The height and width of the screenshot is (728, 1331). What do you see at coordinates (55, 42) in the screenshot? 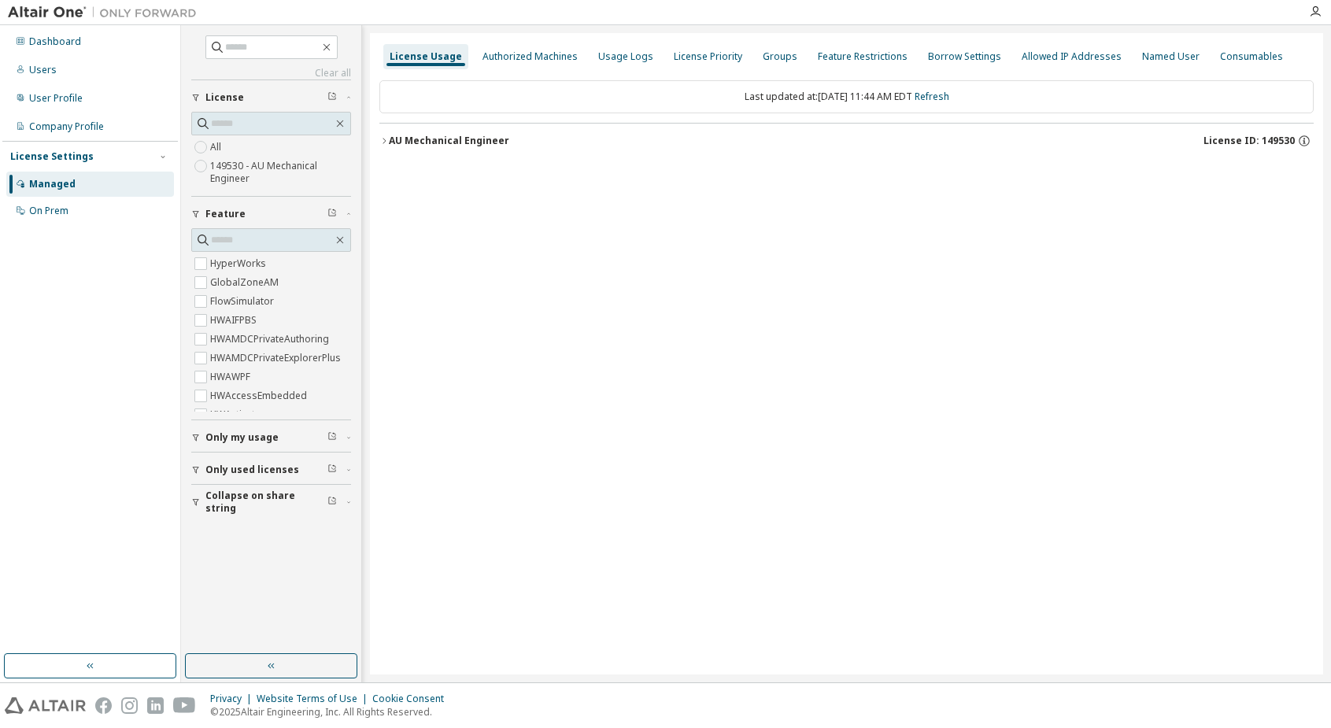
I see `div: Dashboard` at bounding box center [55, 42].